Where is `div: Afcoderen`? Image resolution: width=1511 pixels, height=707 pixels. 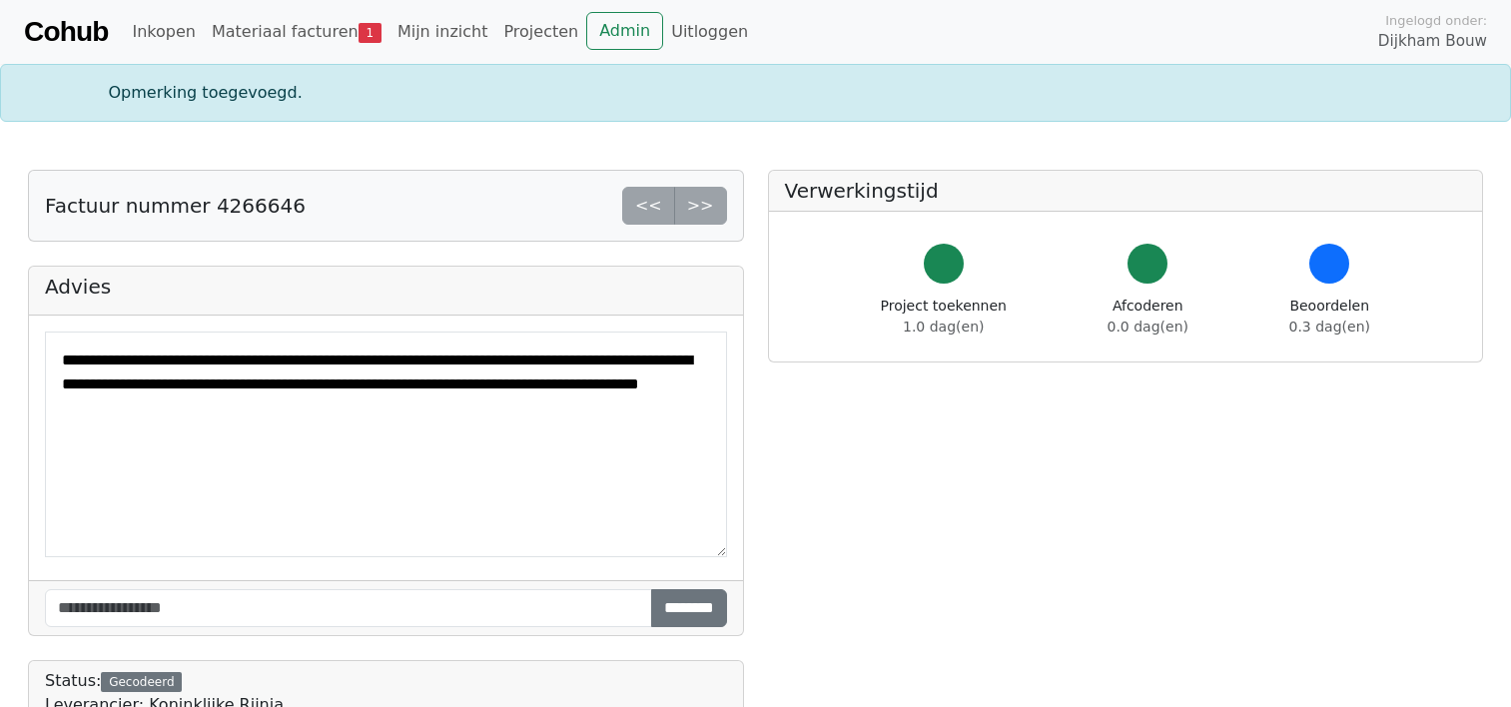 div: Afcoderen is located at coordinates (1148, 317).